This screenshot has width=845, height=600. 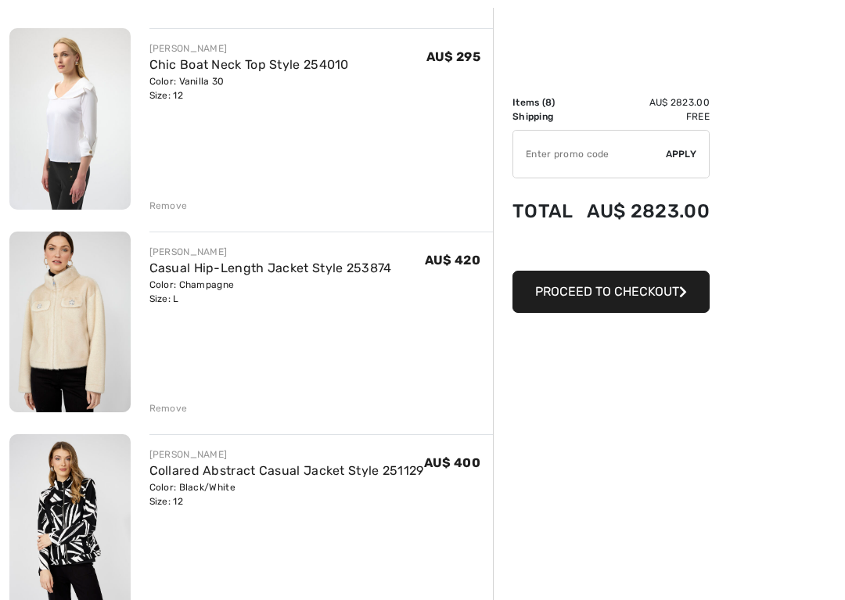 What do you see at coordinates (286, 470) in the screenshot?
I see `a: Collared Abstract Casual Jacket Style 251129` at bounding box center [286, 470].